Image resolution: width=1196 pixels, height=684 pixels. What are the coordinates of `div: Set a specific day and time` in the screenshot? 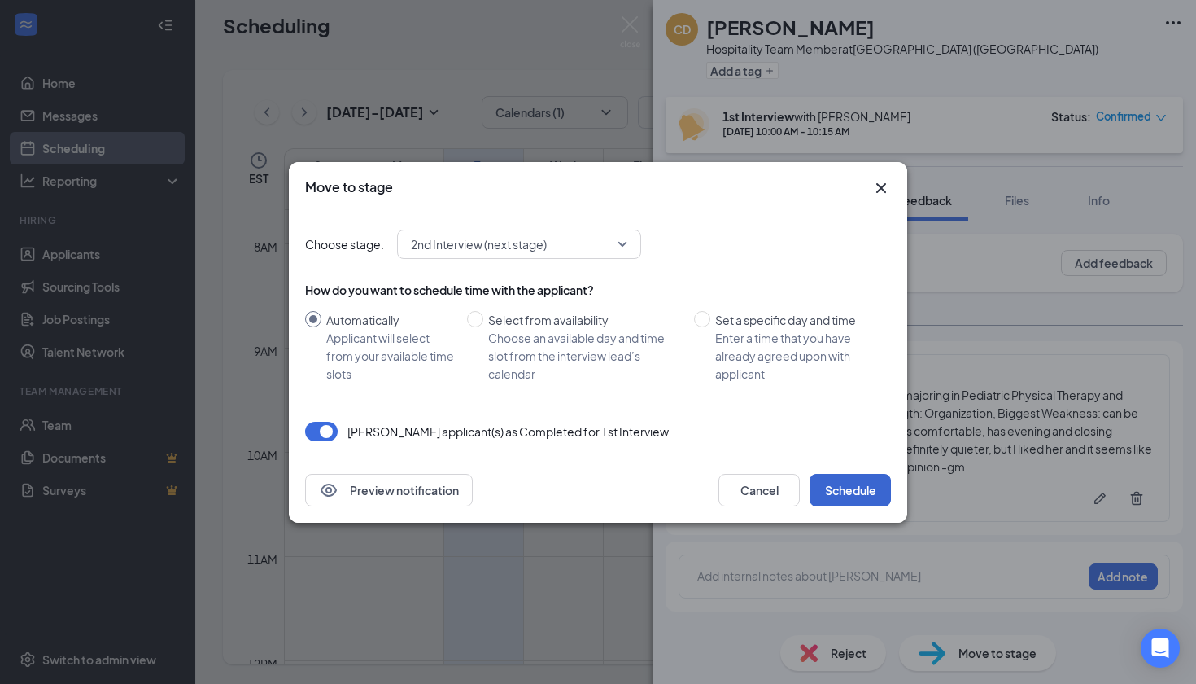 It's located at (797, 320).